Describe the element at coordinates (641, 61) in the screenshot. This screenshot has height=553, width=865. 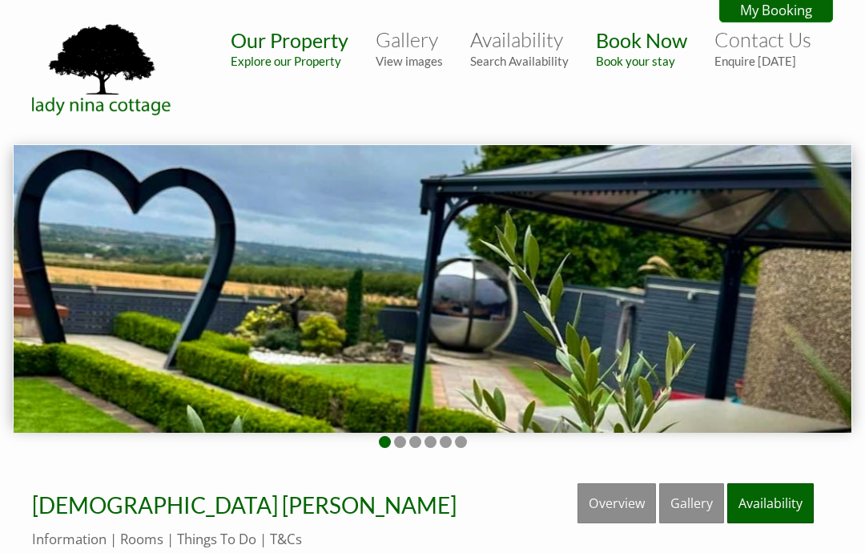
I see `small: Book your stay` at that location.